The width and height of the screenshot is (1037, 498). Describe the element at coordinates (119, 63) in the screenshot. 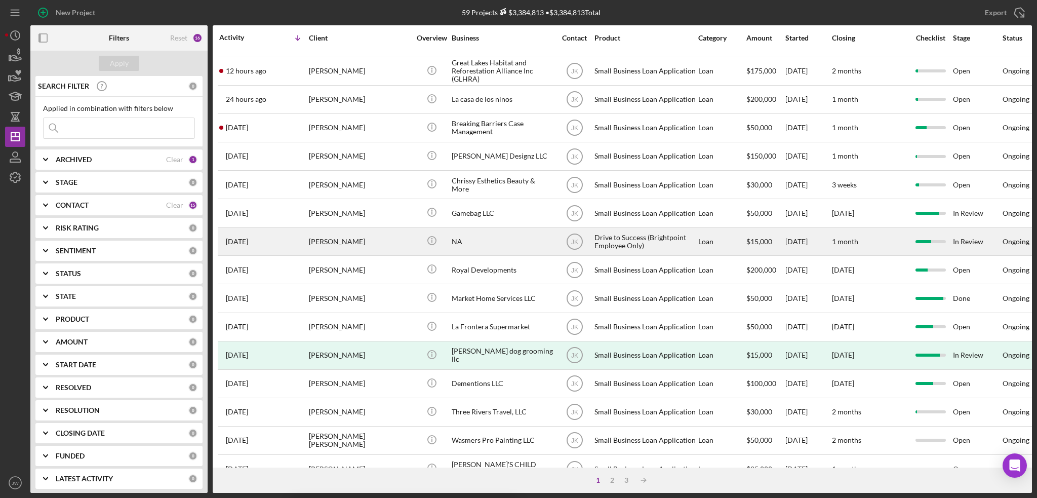

I see `button: Apply` at that location.